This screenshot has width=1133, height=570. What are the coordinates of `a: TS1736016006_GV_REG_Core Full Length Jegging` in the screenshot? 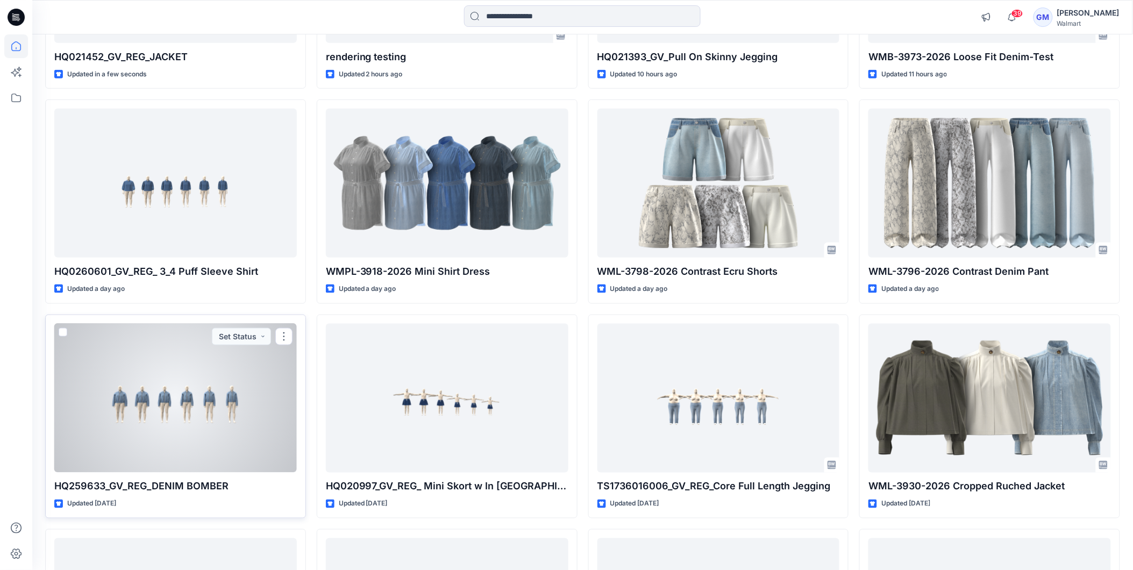 It's located at (719, 398).